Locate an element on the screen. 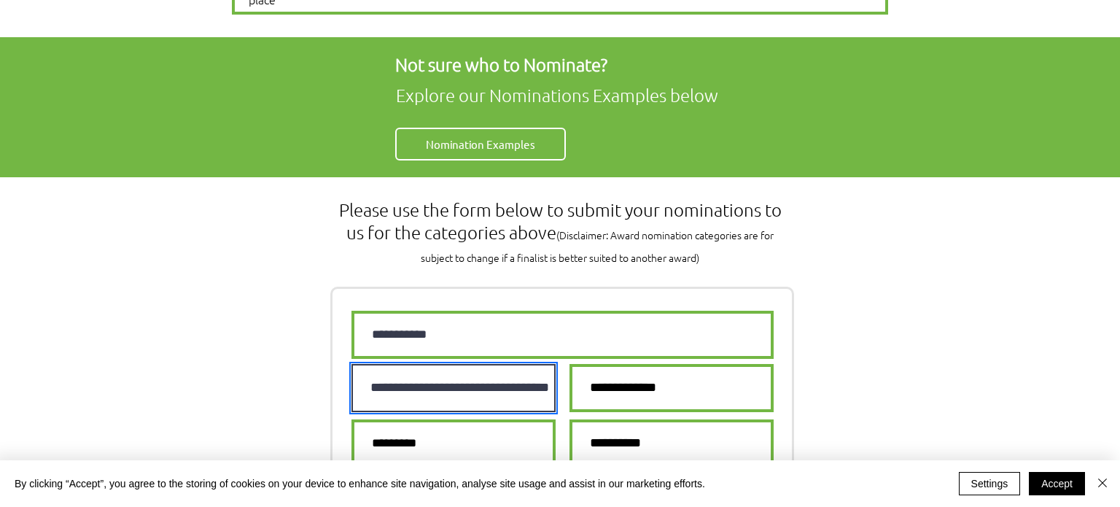 This screenshot has height=507, width=1120. span: By clicking “Accept”, you agree to the storing of cookies on your device to enhance site navigati... is located at coordinates (359, 483).